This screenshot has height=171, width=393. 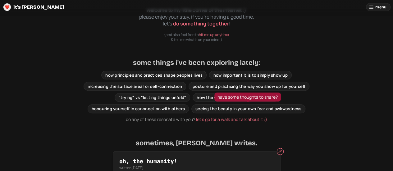 What do you see at coordinates (196, 63) in the screenshot?
I see `h2: some things i've been exploring lately:` at bounding box center [196, 63].